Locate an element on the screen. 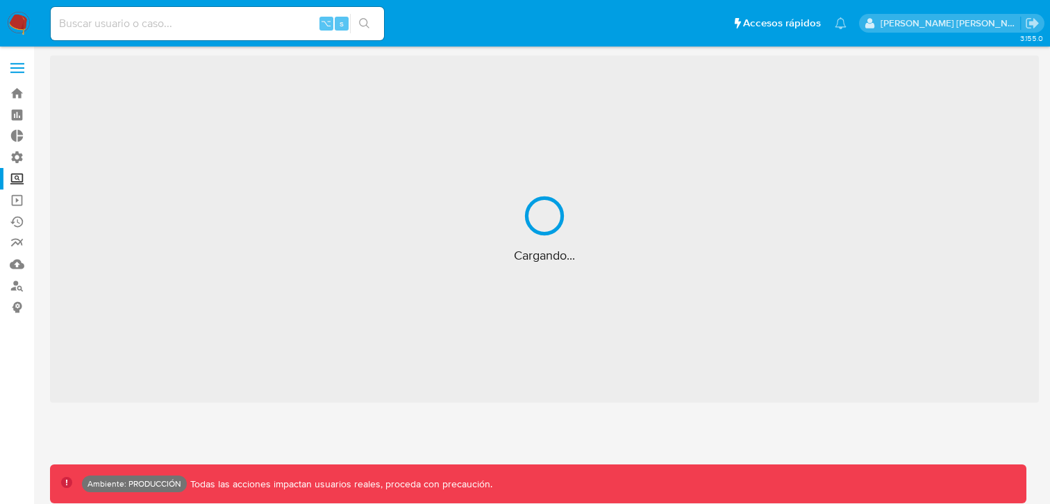 Image resolution: width=1050 pixels, height=504 pixels. span: s is located at coordinates (342, 23).